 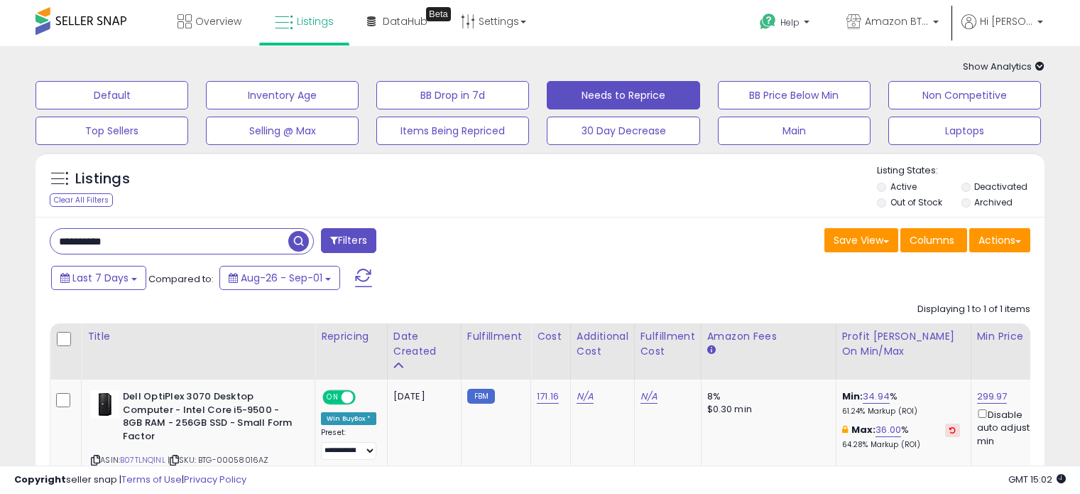 What do you see at coordinates (282, 131) in the screenshot?
I see `button: Selling @ Max` at bounding box center [282, 131].